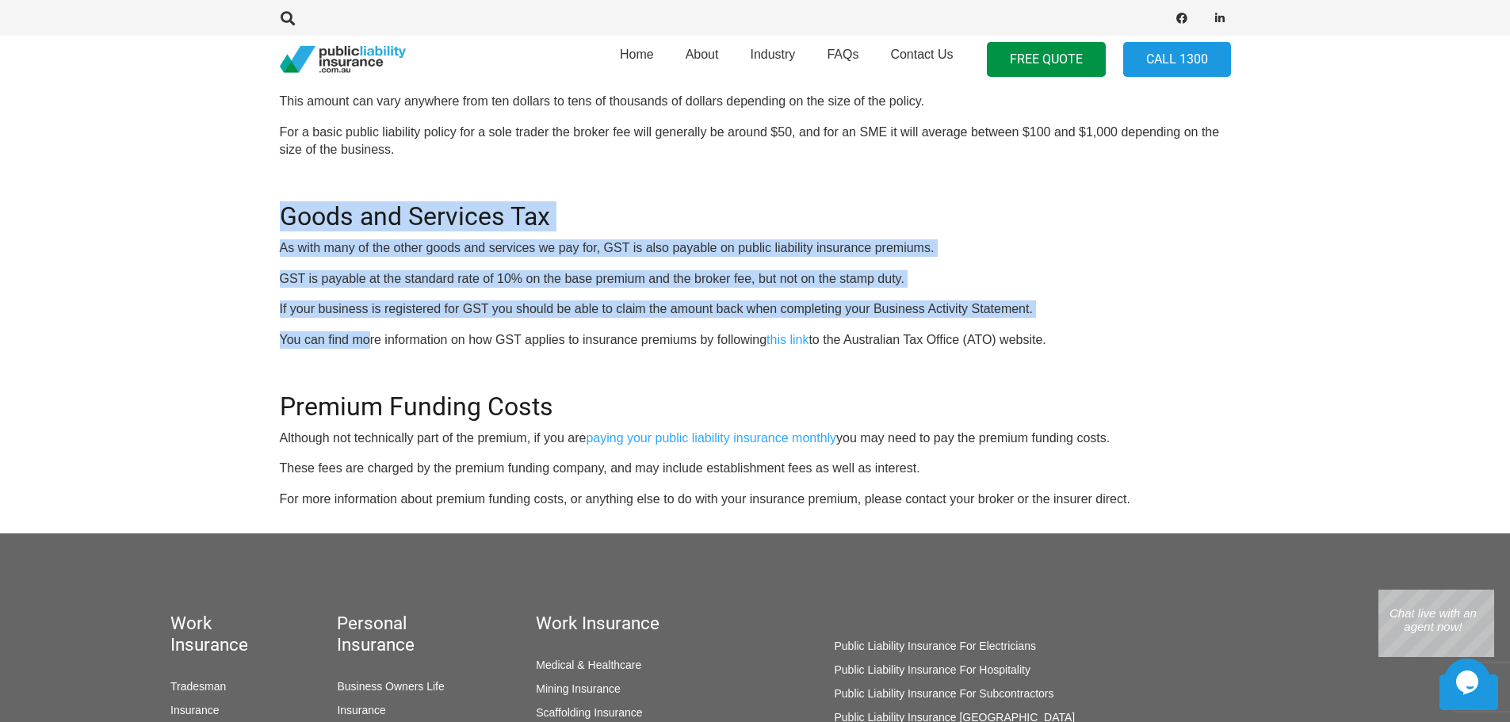  I want to click on p: Chat live with an agent now!, so click(55, 30).